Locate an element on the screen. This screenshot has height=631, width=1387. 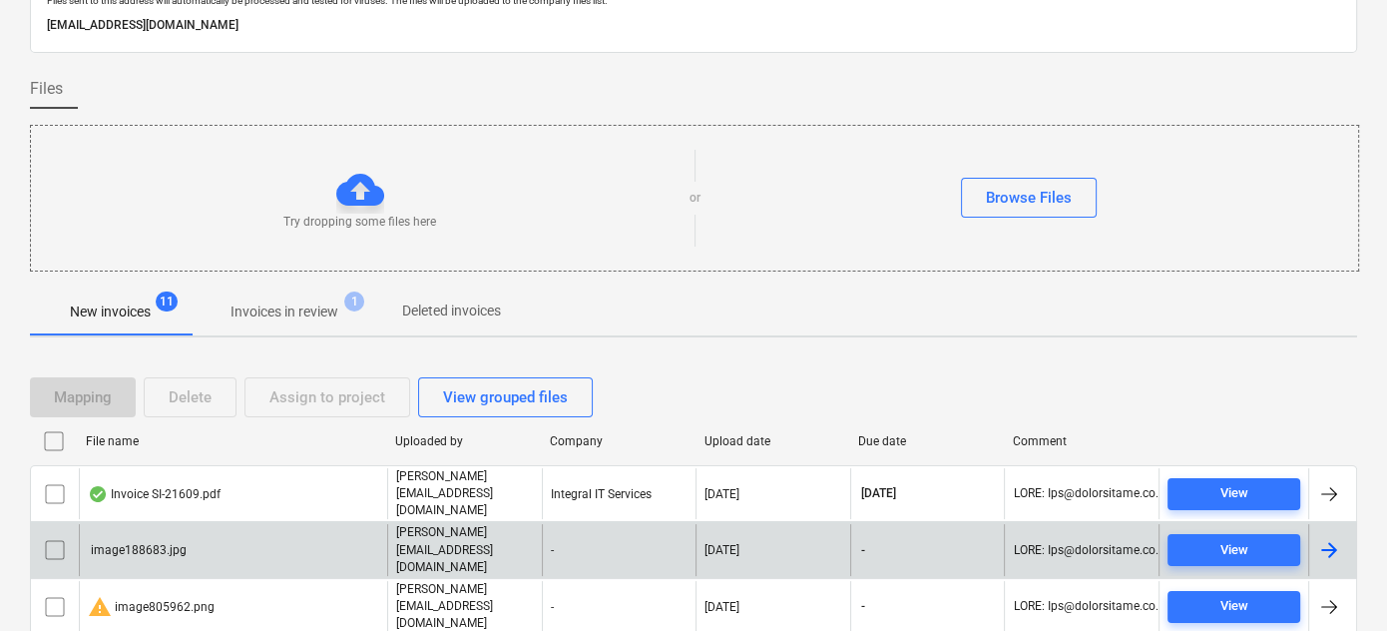
div: Due date is located at coordinates (927, 441).